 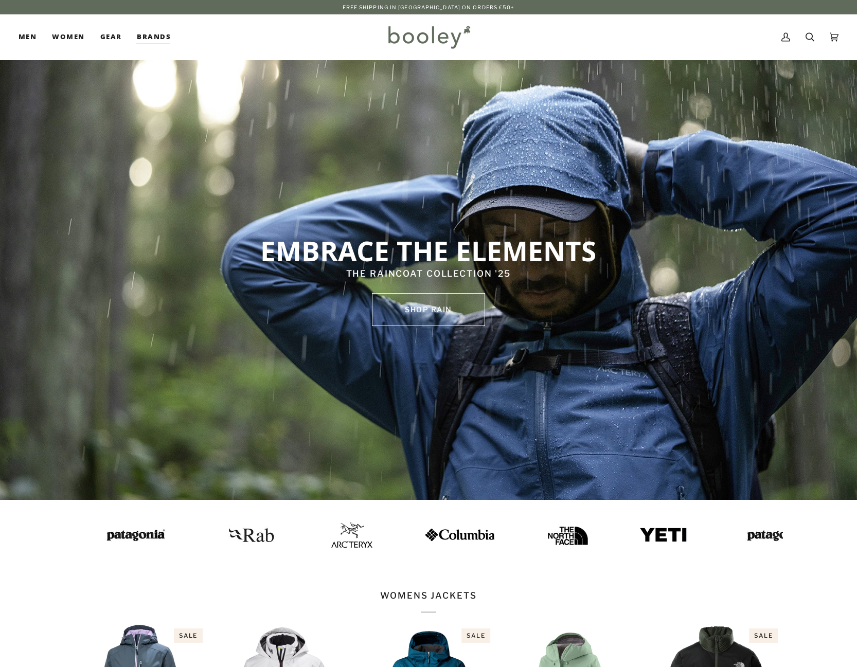 What do you see at coordinates (154, 37) in the screenshot?
I see `div: Brands` at bounding box center [154, 37].